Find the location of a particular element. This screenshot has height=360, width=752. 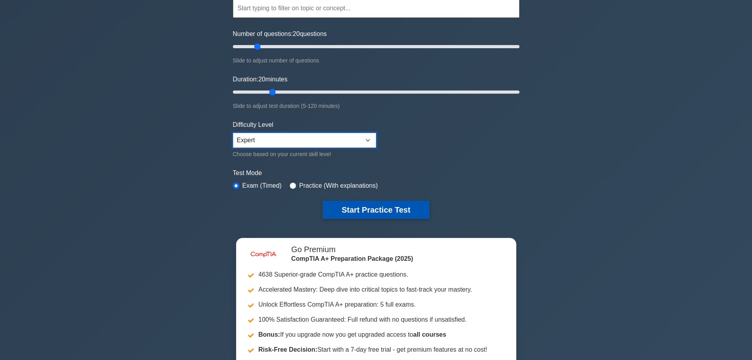

div: Slide to adjust test duration (5-120 minutes) is located at coordinates (376, 106).